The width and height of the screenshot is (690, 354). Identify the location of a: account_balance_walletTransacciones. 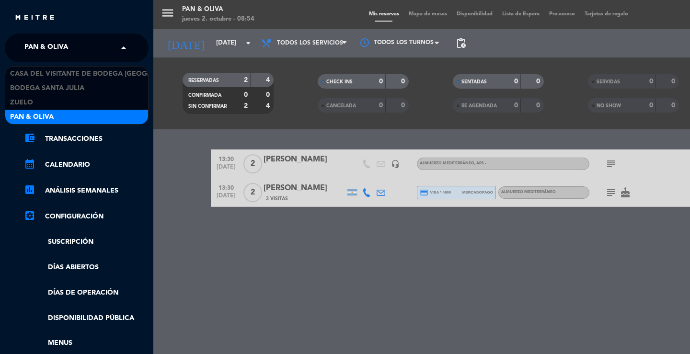
(86, 139).